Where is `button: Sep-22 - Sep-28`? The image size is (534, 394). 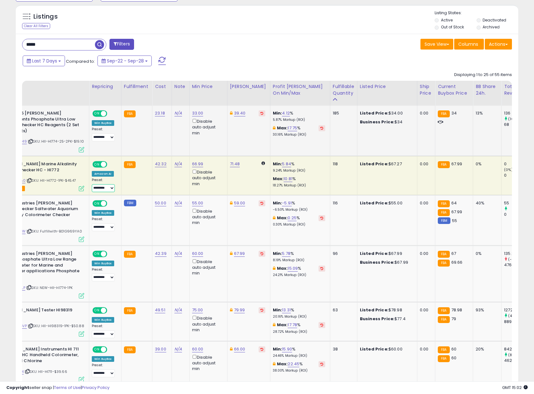
button: Sep-22 - Sep-28 is located at coordinates (125, 61).